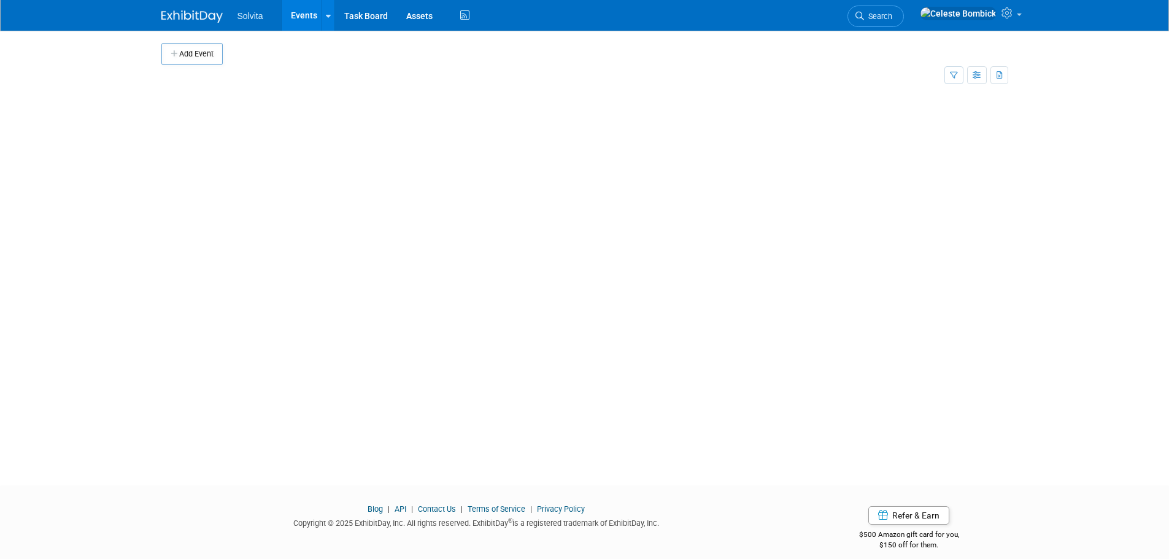 The height and width of the screenshot is (559, 1169). I want to click on a: Contact Us, so click(437, 509).